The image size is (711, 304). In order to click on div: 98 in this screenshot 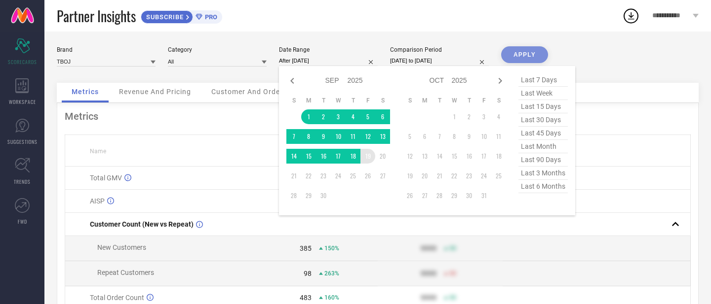, I will do `click(307, 274)`.